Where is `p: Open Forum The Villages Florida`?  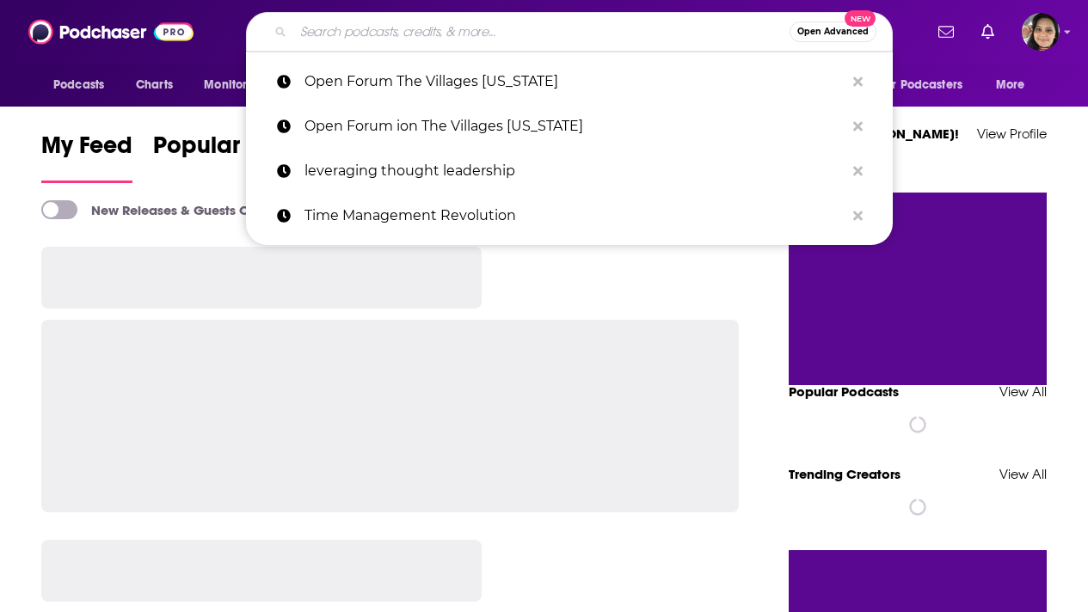 p: Open Forum The Villages Florida is located at coordinates (574, 82).